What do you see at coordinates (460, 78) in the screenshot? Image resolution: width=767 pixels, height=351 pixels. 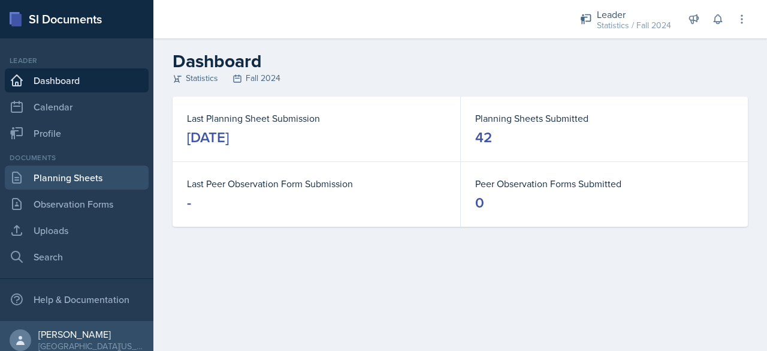 I see `div: Statistics Fall 2024` at bounding box center [460, 78].